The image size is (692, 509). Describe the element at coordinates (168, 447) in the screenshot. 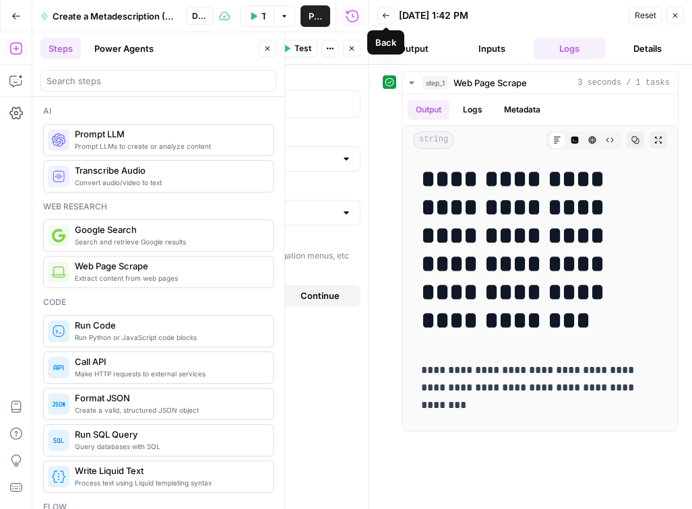

I see `span: Query databases with SQL` at that location.